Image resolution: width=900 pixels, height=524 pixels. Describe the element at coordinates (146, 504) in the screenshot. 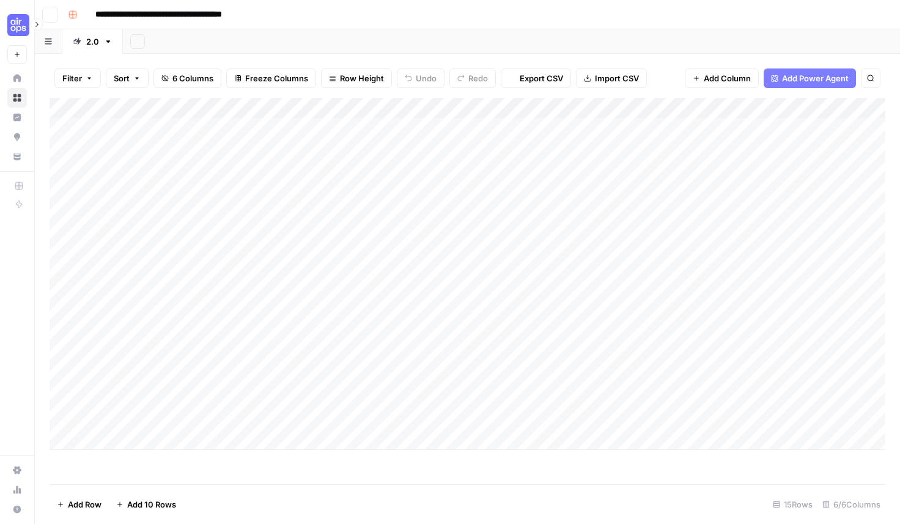

I see `button: Add 10 Rows` at that location.